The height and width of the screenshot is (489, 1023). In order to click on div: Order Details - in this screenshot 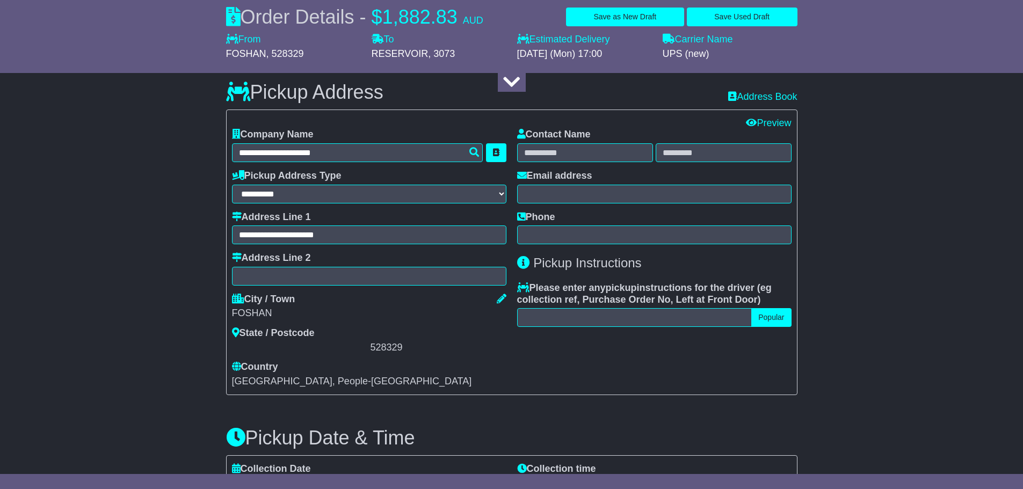, I will do `click(355, 17)`.